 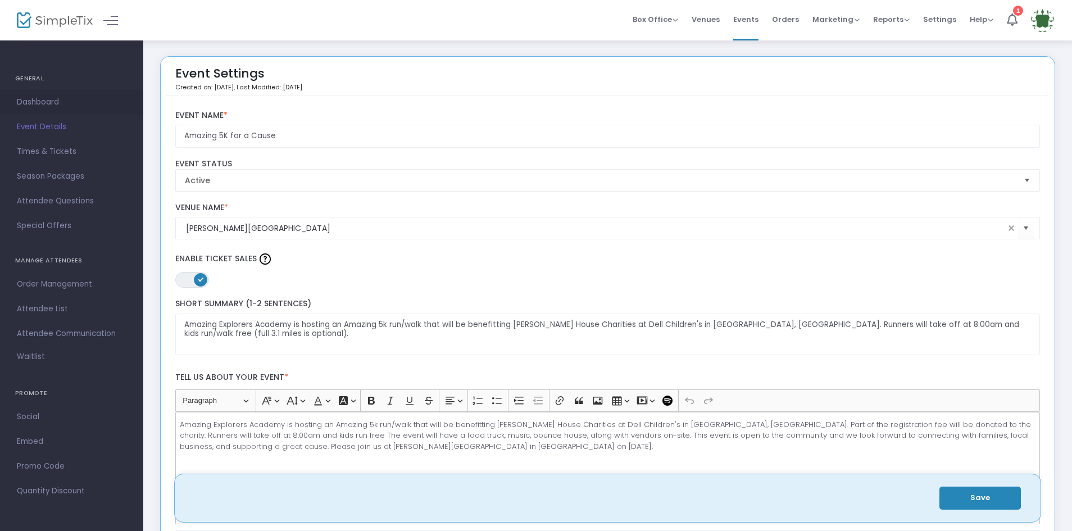 I want to click on span: Waitlist, so click(x=31, y=357).